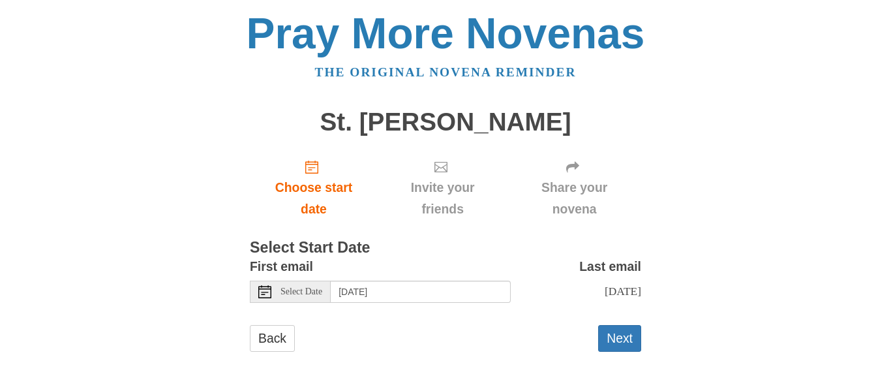 The width and height of the screenshot is (891, 391). Describe the element at coordinates (620, 338) in the screenshot. I see `button: Next` at that location.